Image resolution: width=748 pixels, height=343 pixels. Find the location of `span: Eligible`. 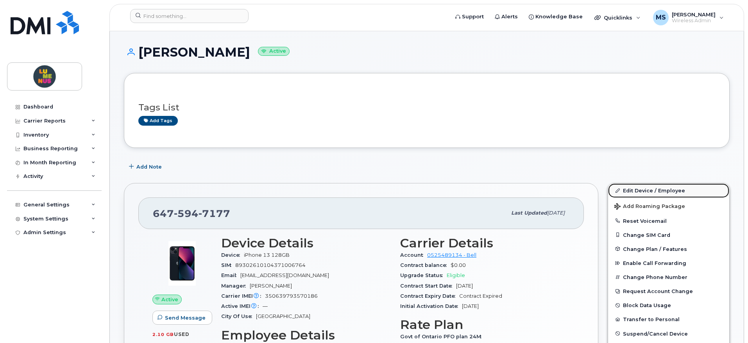

span: Eligible is located at coordinates (455, 275).